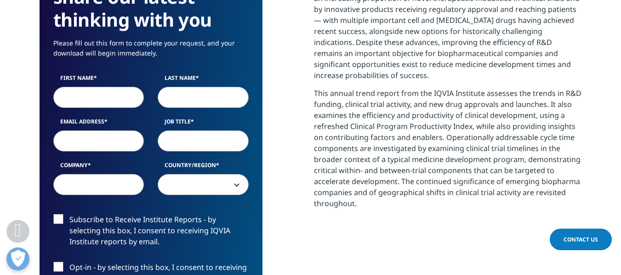 The width and height of the screenshot is (621, 275). Describe the element at coordinates (581, 240) in the screenshot. I see `a: Contact Us` at that location.